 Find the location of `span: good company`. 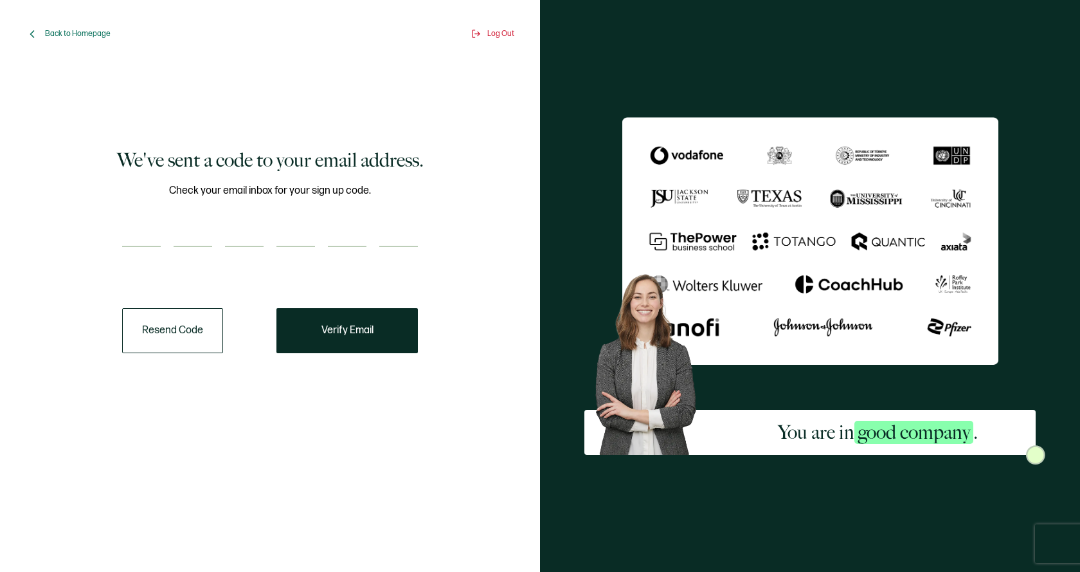

span: good company is located at coordinates (914, 432).